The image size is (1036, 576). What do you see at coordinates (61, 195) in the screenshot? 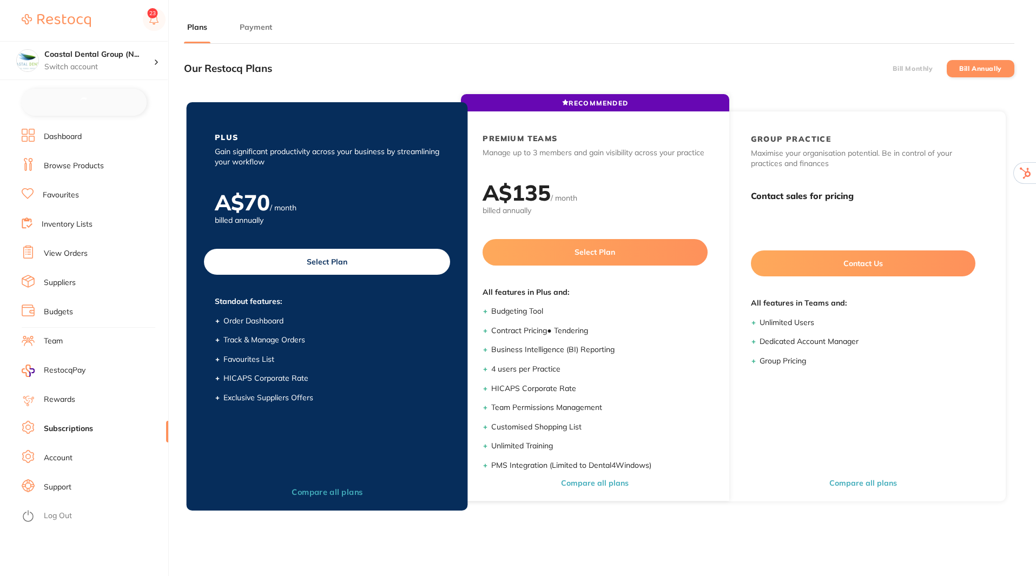
I see `a: Favourites` at bounding box center [61, 195].